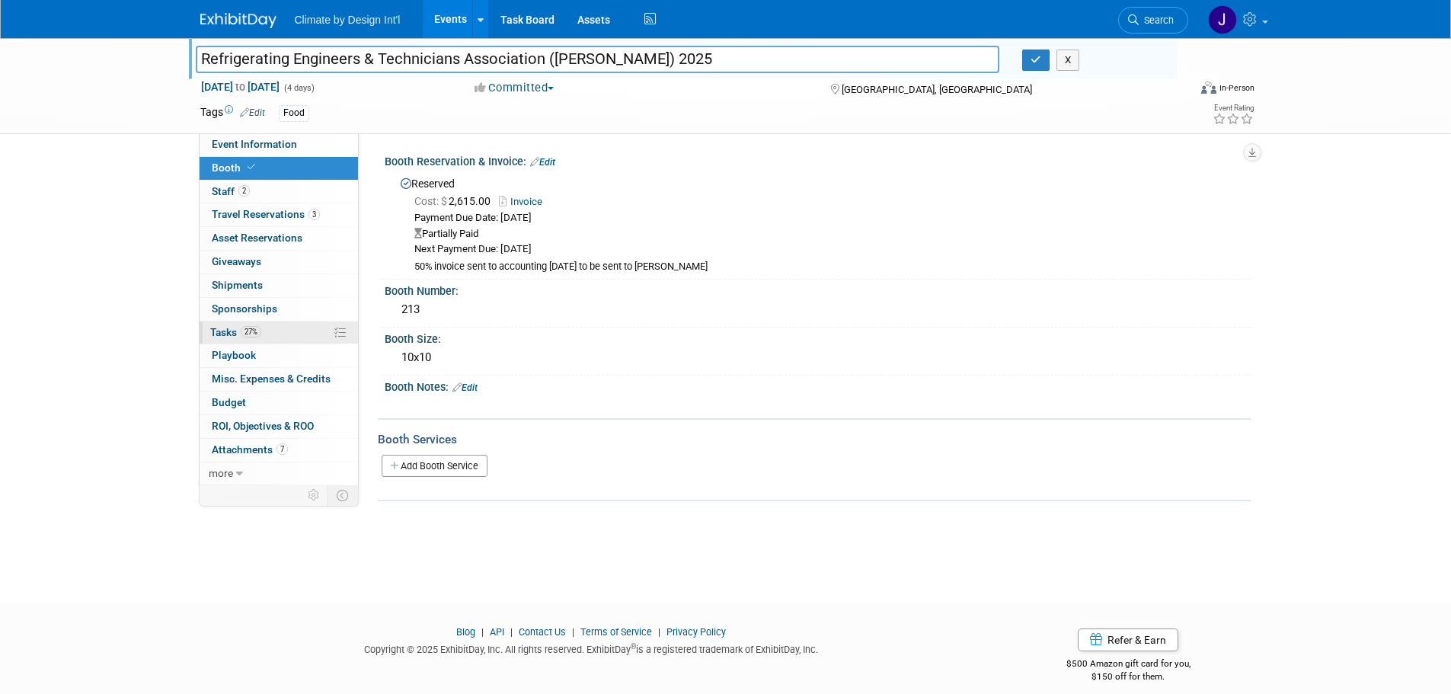  What do you see at coordinates (514, 88) in the screenshot?
I see `button: Committed` at bounding box center [514, 88].